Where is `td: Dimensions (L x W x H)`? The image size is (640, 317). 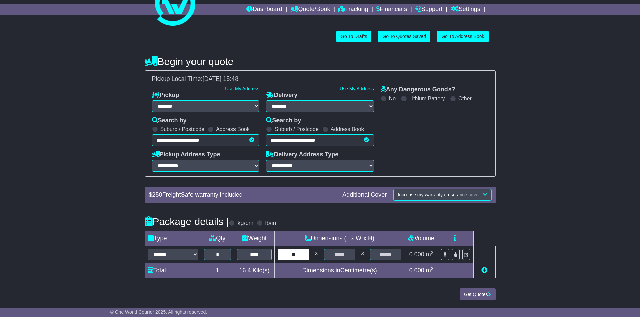 td: Dimensions (L x W x H) is located at coordinates (339, 238).